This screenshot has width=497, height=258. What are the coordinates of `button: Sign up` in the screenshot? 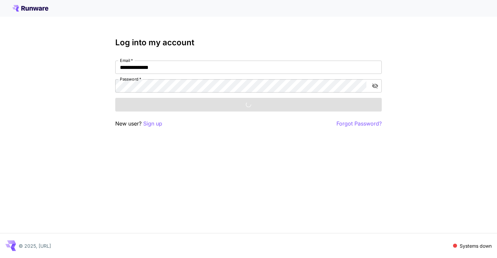 It's located at (153, 124).